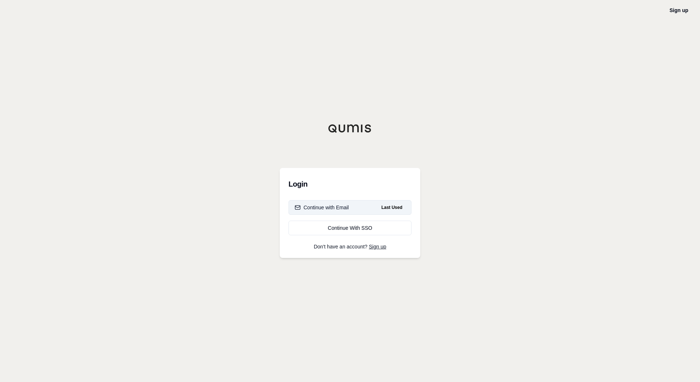 The height and width of the screenshot is (382, 700). I want to click on div: Continue With SSO, so click(350, 228).